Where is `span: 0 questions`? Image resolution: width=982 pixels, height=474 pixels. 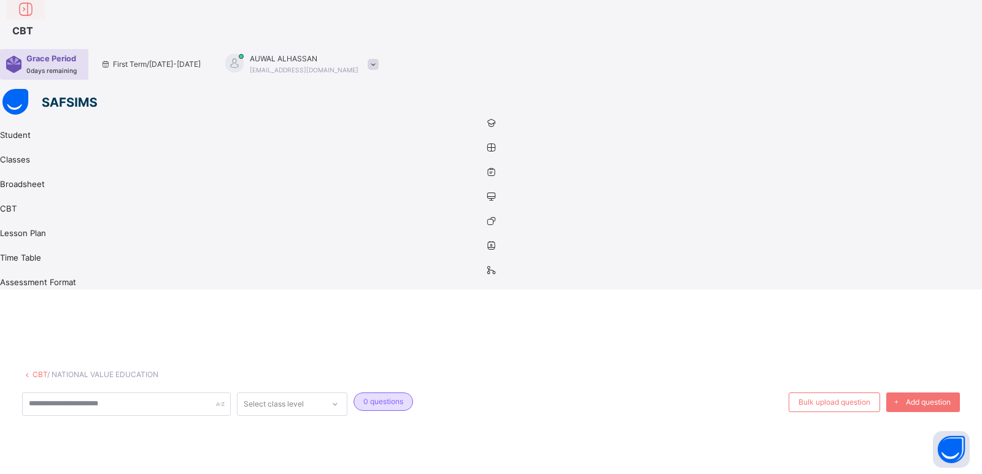
span: 0 questions is located at coordinates (383, 402).